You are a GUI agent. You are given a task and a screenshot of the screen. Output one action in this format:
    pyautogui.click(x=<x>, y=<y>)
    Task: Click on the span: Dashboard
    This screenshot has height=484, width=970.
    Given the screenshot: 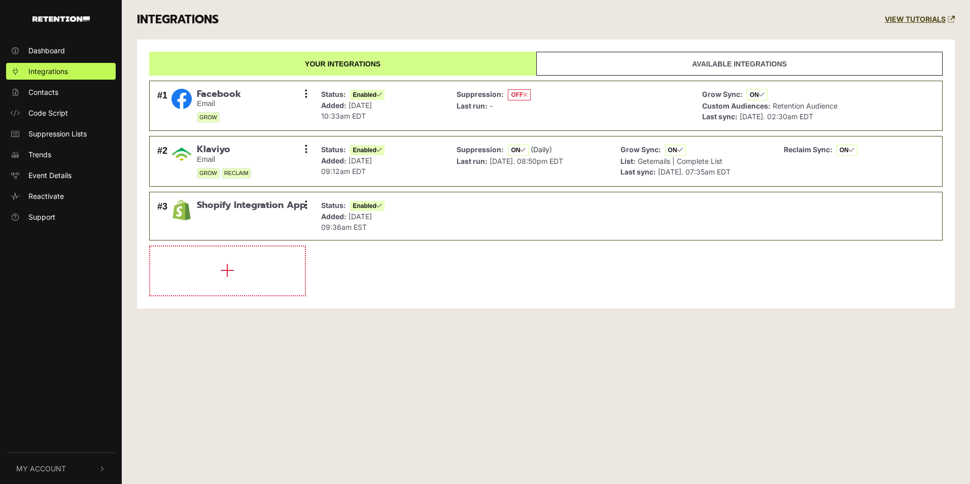 What is the action you would take?
    pyautogui.click(x=47, y=50)
    